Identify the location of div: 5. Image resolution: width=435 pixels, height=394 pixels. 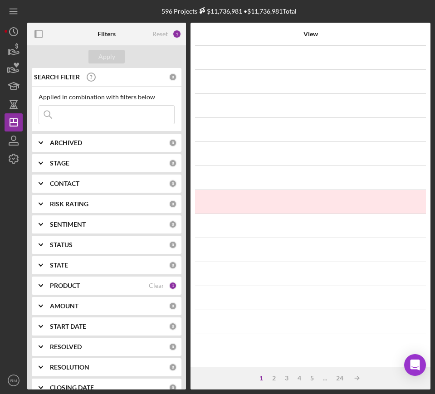
(312, 378).